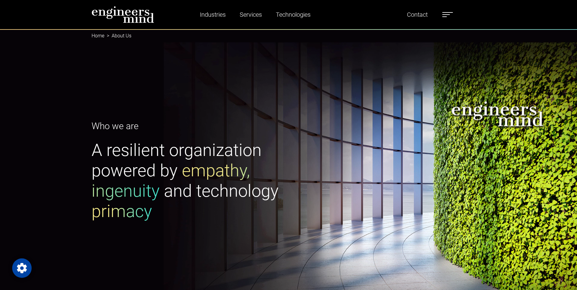  What do you see at coordinates (122, 211) in the screenshot?
I see `span: primacy` at bounding box center [122, 211].